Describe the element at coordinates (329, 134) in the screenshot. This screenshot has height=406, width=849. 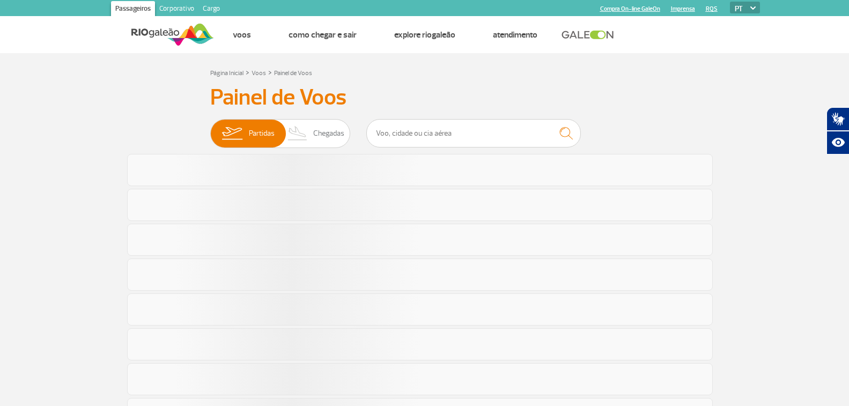
I see `span: Chegadas` at that location.